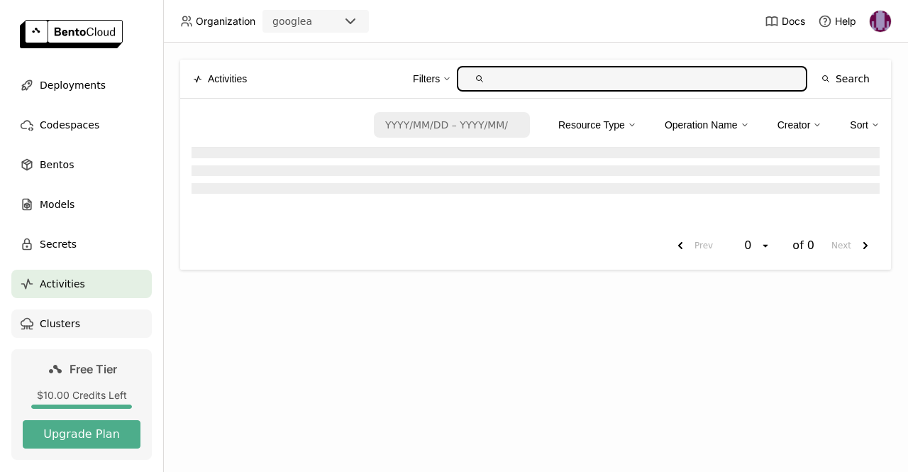 Image resolution: width=908 pixels, height=472 pixels. What do you see at coordinates (845, 79) in the screenshot?
I see `button: Search` at bounding box center [845, 79].